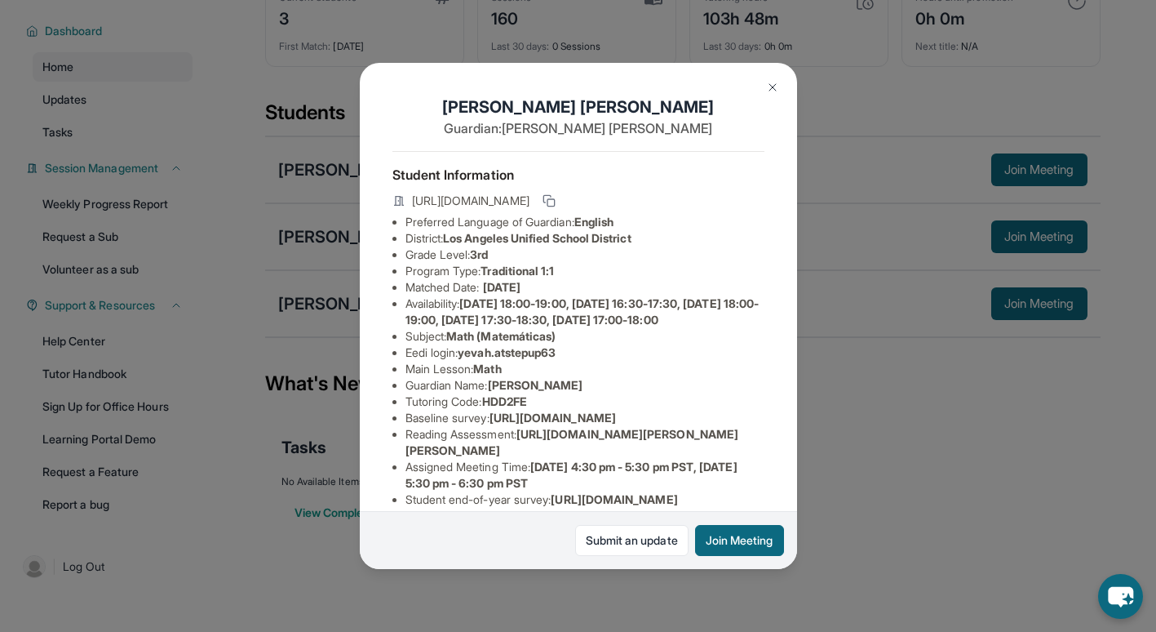 This screenshot has width=1156, height=632. I want to click on img: Close Icon, so click(773, 87).